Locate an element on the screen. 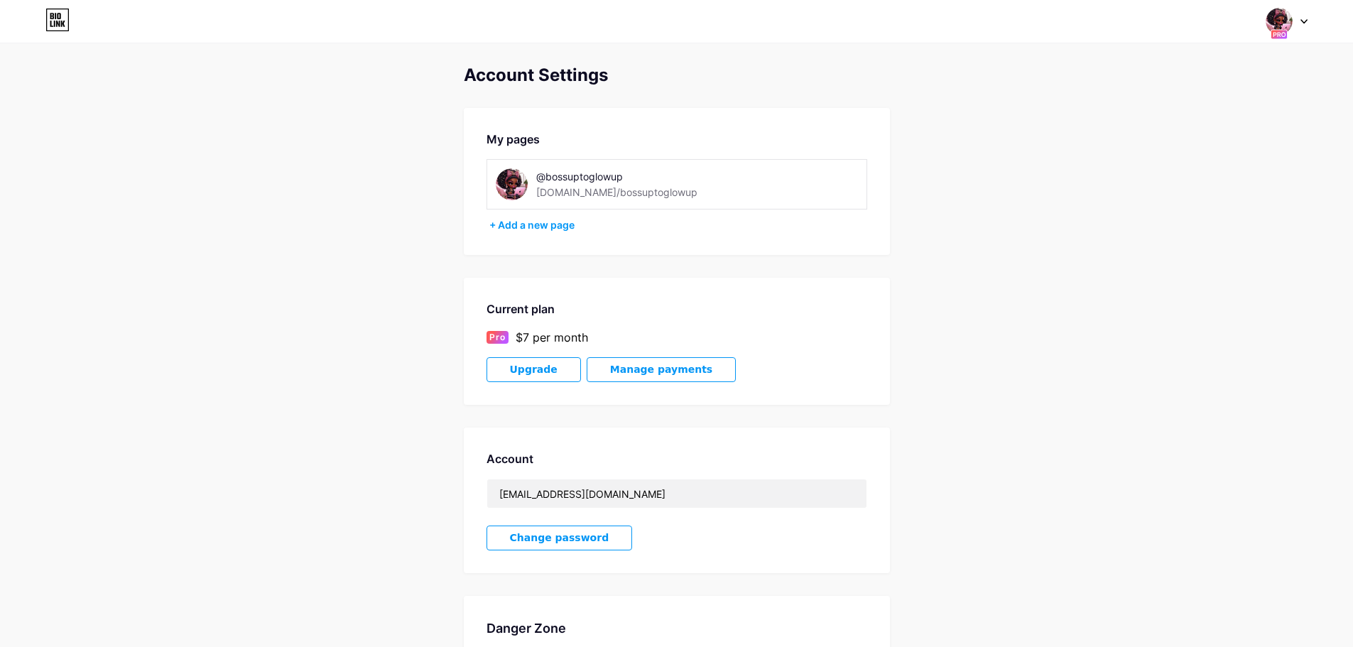 The height and width of the screenshot is (647, 1353). img: bossuptoglowup is located at coordinates (511, 184).